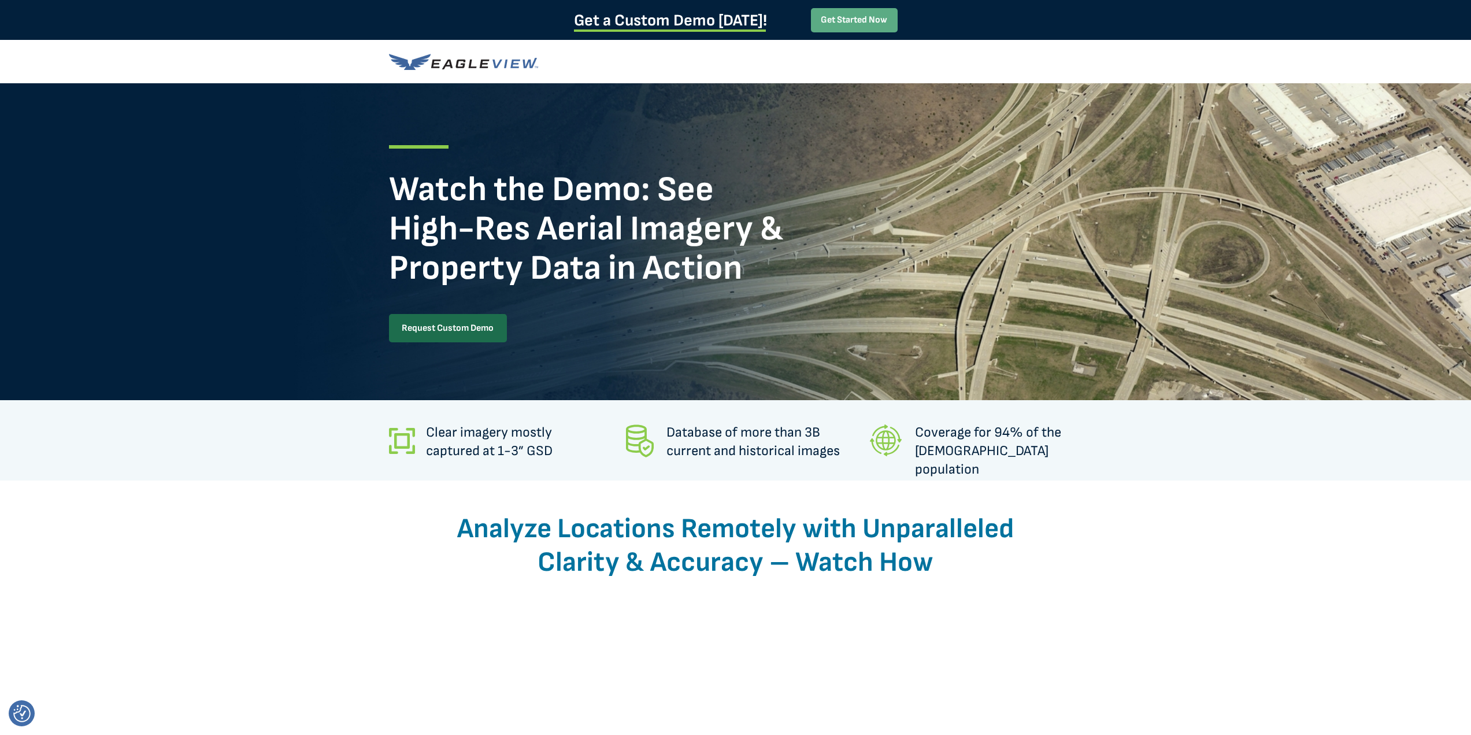  What do you see at coordinates (22, 713) in the screenshot?
I see `img: Revisit consent button` at bounding box center [22, 713].